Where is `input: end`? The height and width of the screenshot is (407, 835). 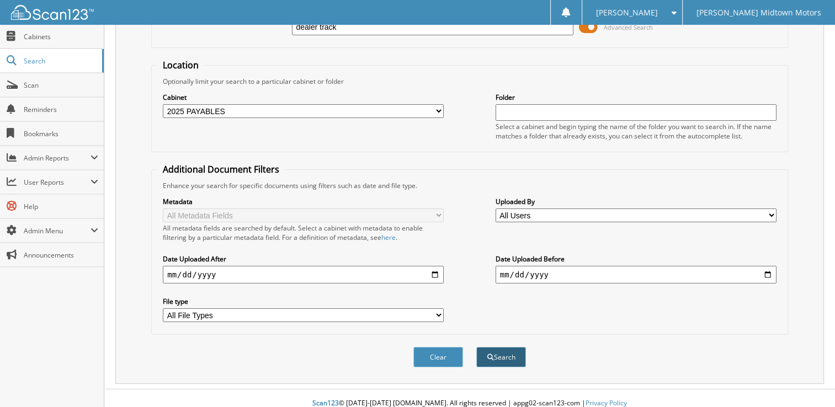 input: end is located at coordinates (636, 275).